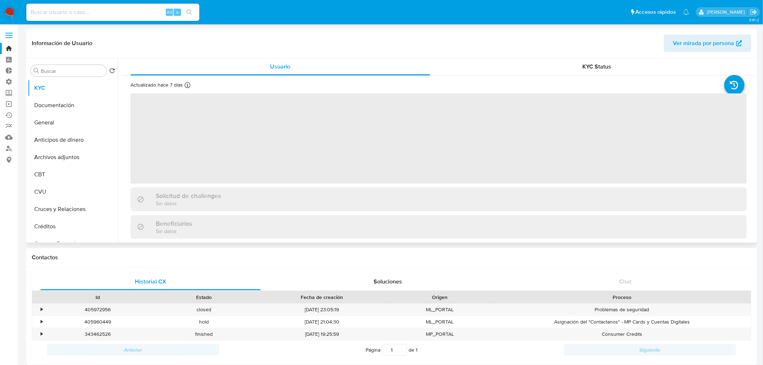 Image resolution: width=763 pixels, height=365 pixels. What do you see at coordinates (416, 350) in the screenshot?
I see `span: 1` at bounding box center [416, 350].